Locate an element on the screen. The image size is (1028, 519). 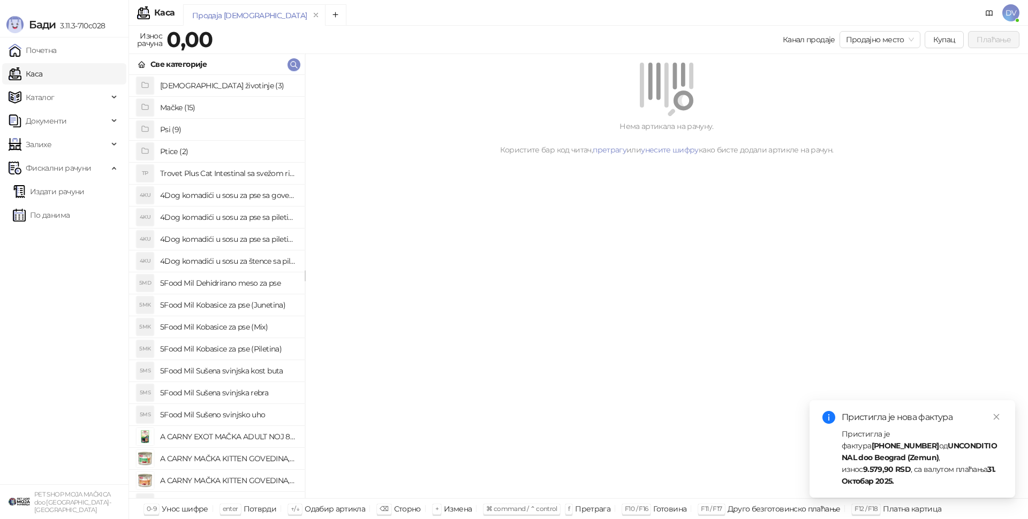
h4: 4Dog komadići u sosu za pse sa piletinom i govedinom (4x100g) is located at coordinates (228, 239).